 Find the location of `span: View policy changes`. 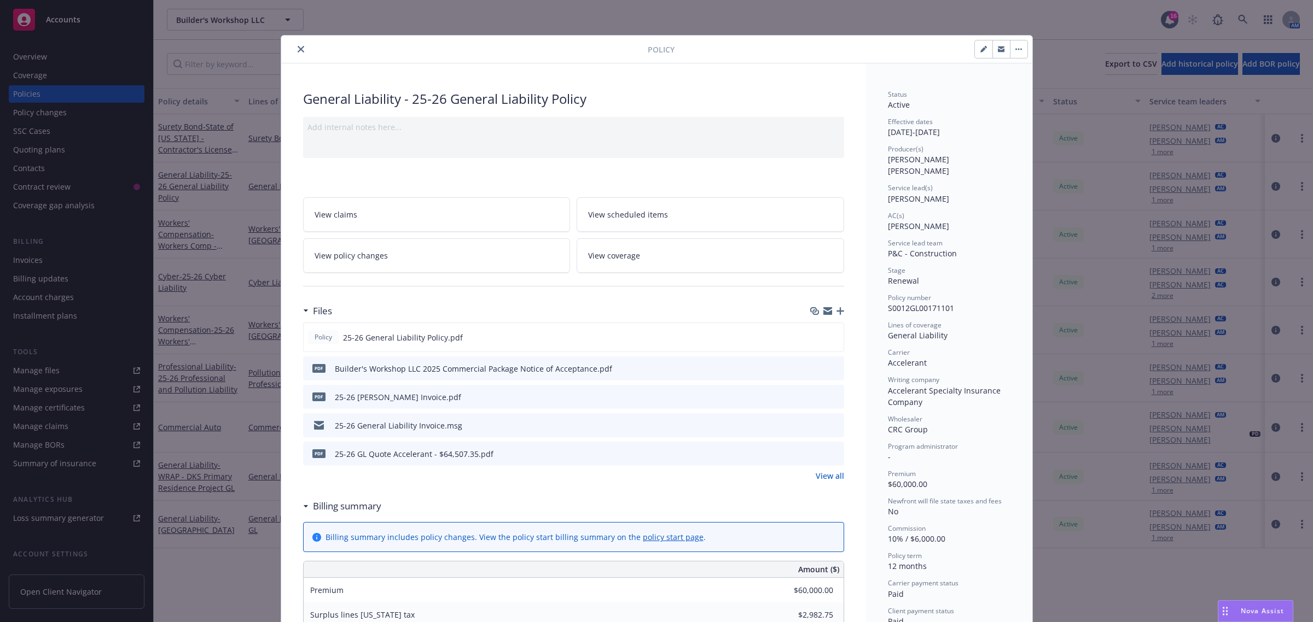

span: View policy changes is located at coordinates (351, 255).